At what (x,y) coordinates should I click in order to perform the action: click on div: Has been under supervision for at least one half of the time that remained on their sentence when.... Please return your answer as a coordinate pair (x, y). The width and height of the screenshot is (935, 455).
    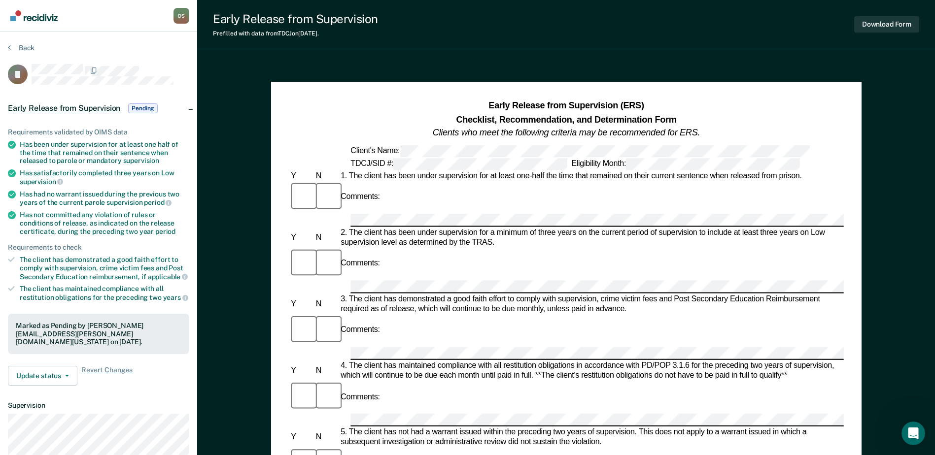
    Looking at the image, I should click on (104, 153).